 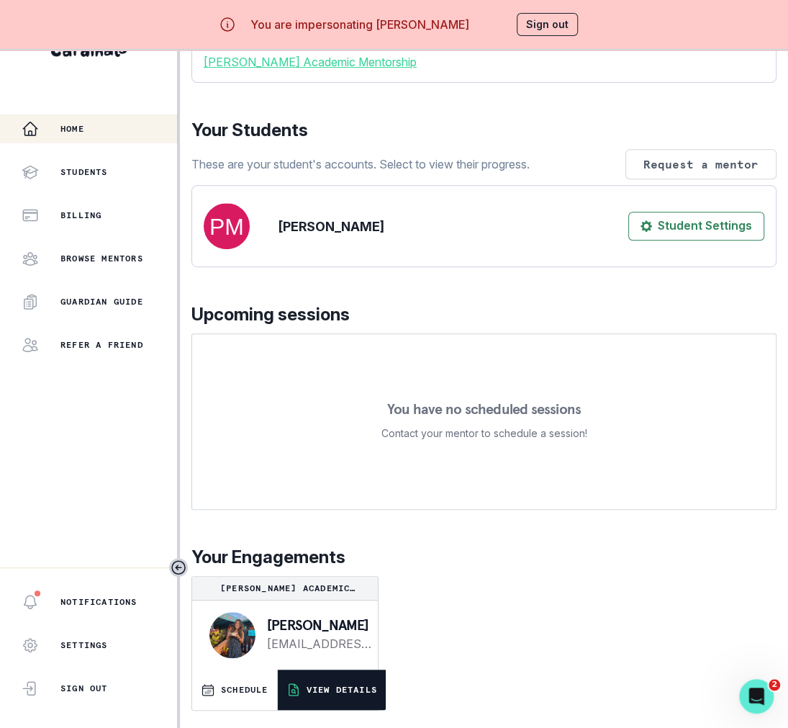 I want to click on p: Sign Out, so click(x=84, y=688).